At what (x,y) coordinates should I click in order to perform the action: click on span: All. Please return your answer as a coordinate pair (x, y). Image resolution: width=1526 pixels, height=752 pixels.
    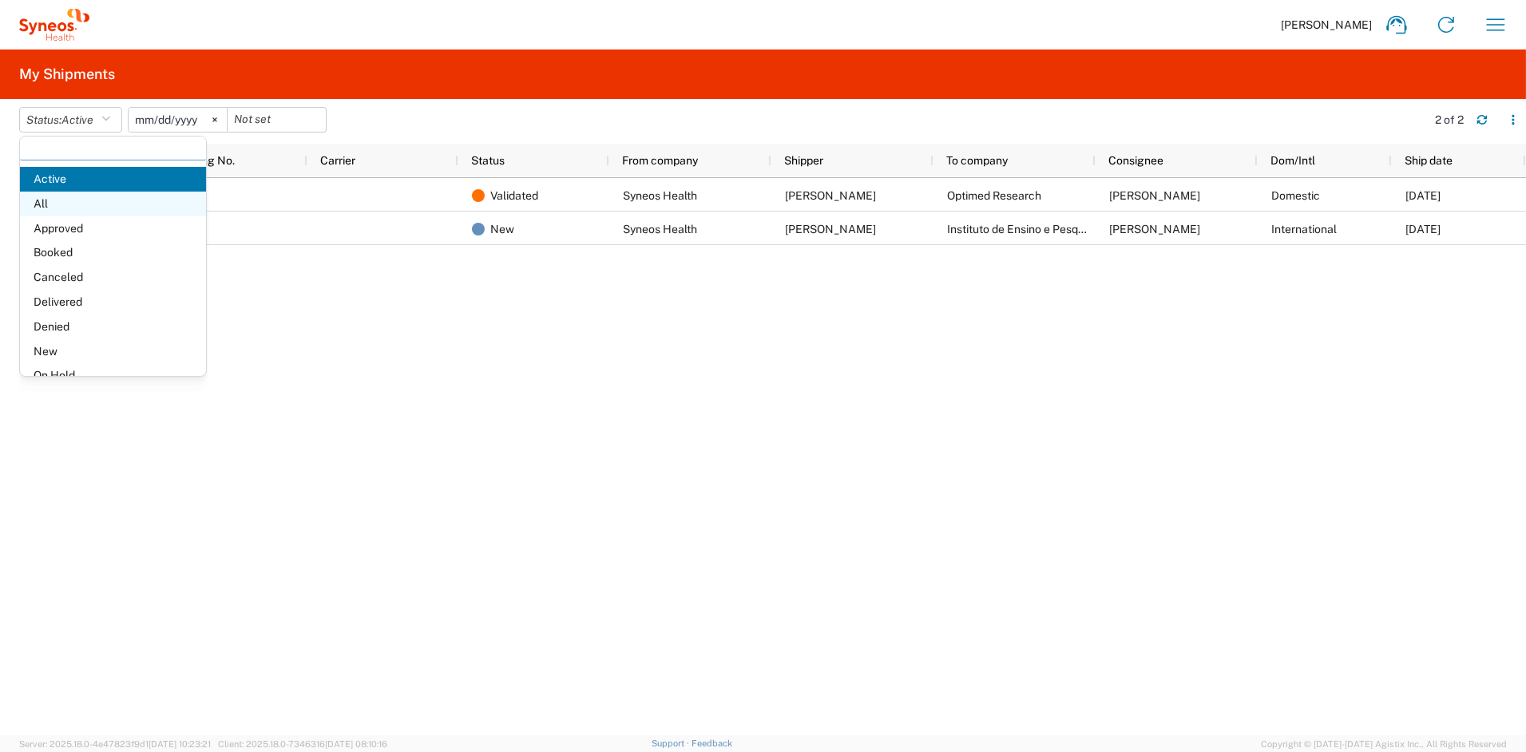
    Looking at the image, I should click on (113, 204).